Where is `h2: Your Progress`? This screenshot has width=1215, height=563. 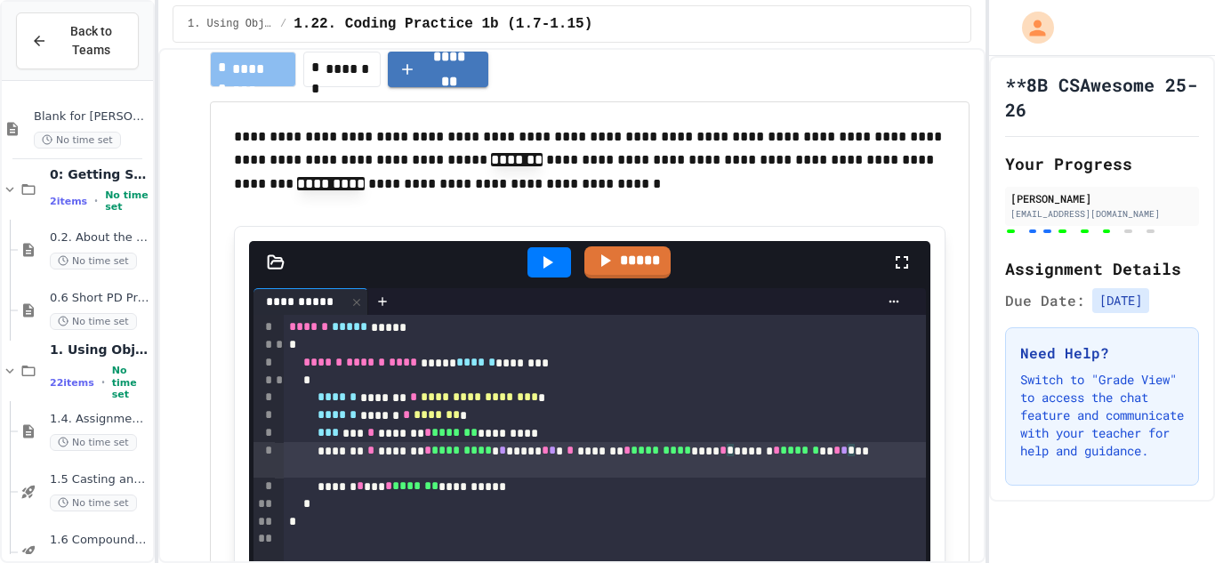 h2: Your Progress is located at coordinates (1102, 164).